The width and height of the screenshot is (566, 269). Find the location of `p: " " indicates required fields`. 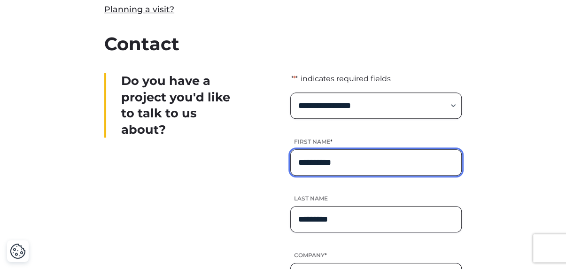

p: " " indicates required fields is located at coordinates (376, 79).